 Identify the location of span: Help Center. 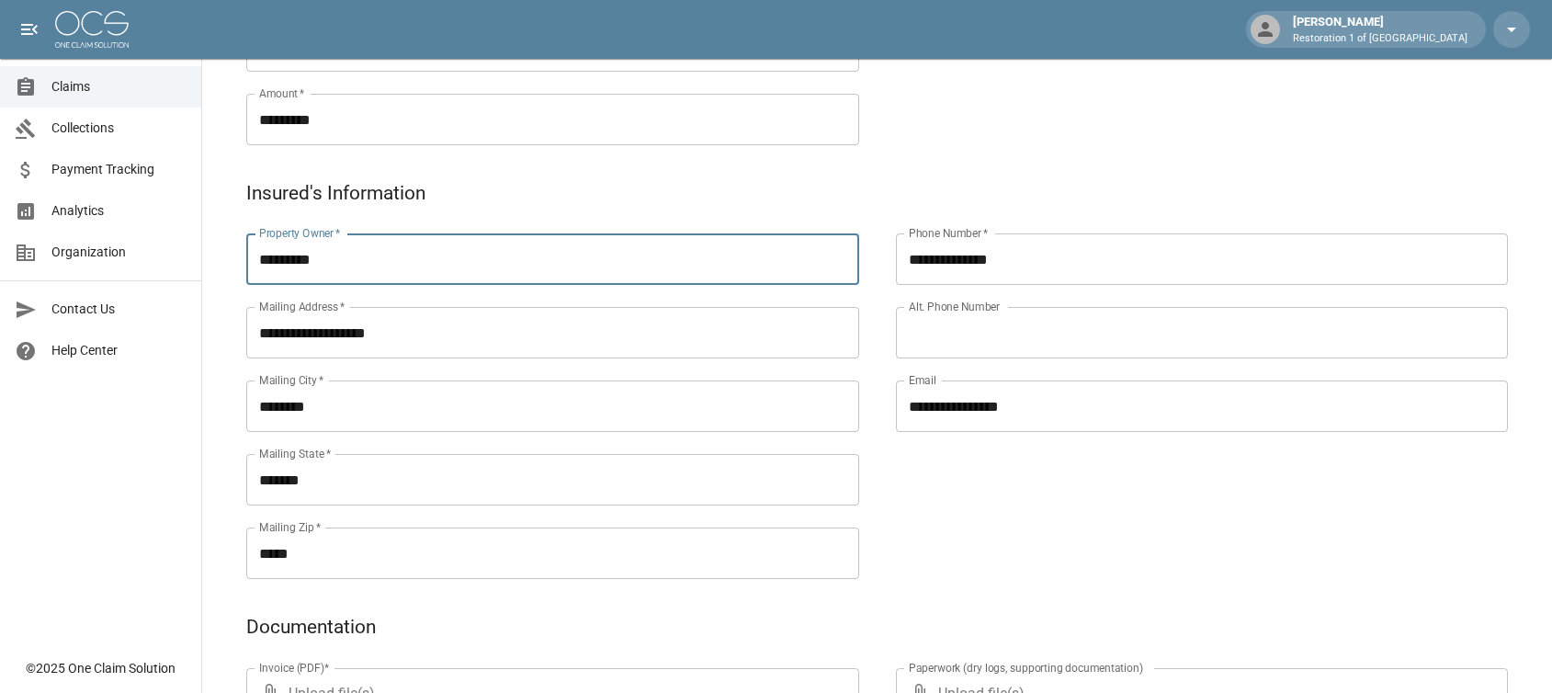
(119, 350).